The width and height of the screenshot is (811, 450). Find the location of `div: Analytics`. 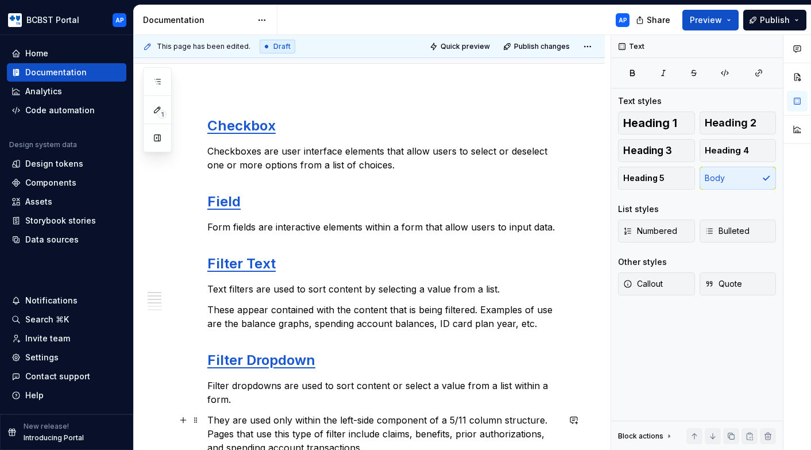

div: Analytics is located at coordinates (44, 91).